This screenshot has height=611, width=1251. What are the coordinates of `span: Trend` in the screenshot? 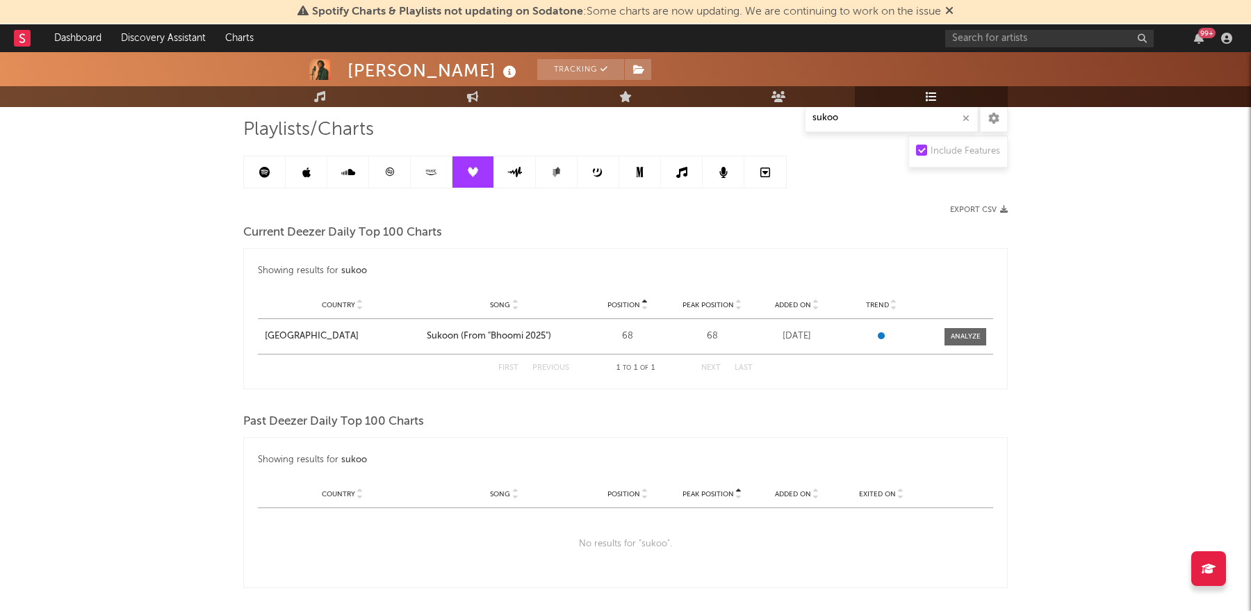 It's located at (877, 305).